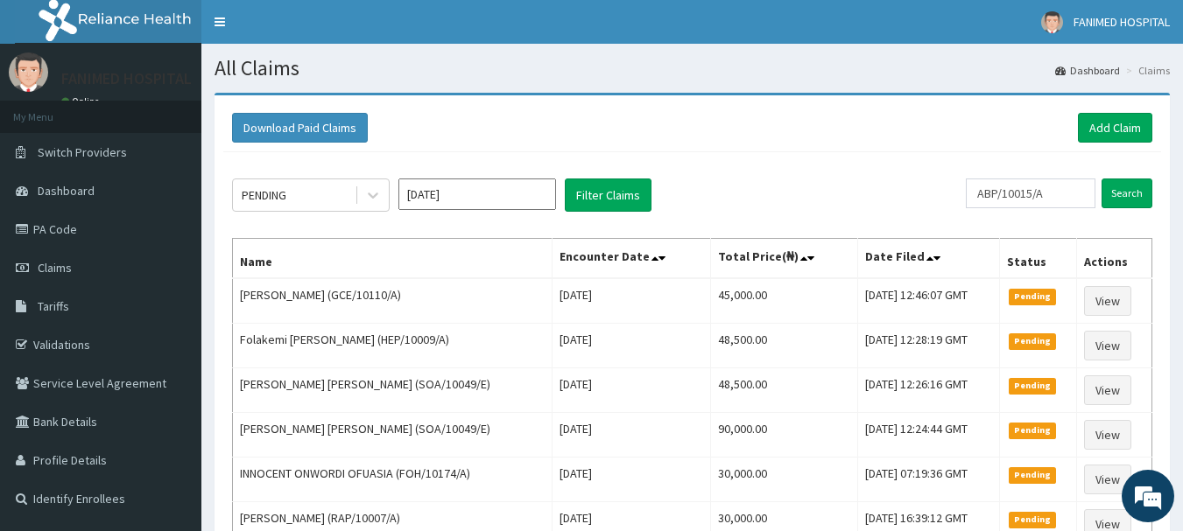 The height and width of the screenshot is (531, 1183). Describe the element at coordinates (784, 259) in the screenshot. I see `th: Total Price(₦)` at that location.